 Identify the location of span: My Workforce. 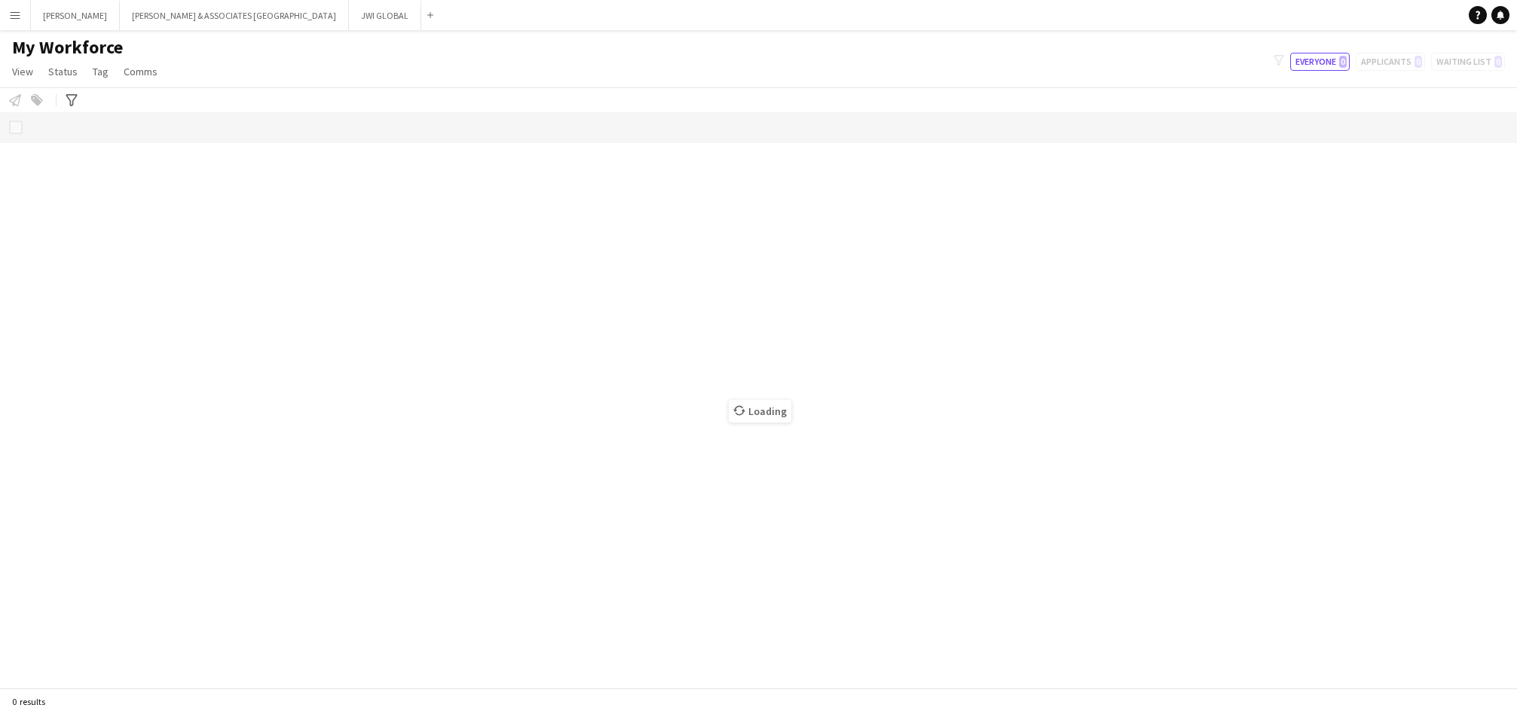
(67, 47).